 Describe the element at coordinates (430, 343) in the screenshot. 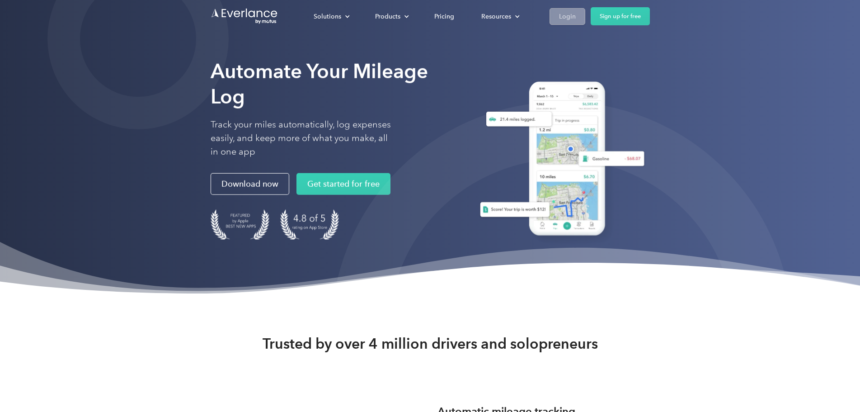

I see `strong: Trusted by over 4 million drivers and solopreneurs` at that location.